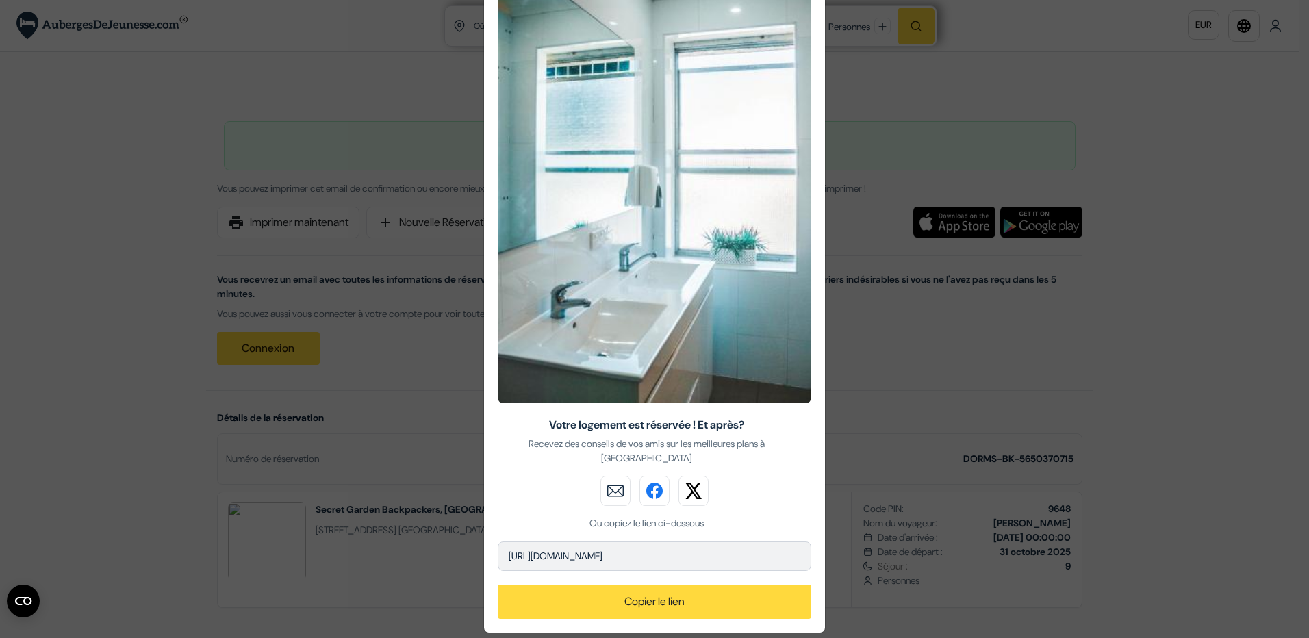 The image size is (1309, 638). What do you see at coordinates (655, 602) in the screenshot?
I see `button: Copier le lien` at bounding box center [655, 602].